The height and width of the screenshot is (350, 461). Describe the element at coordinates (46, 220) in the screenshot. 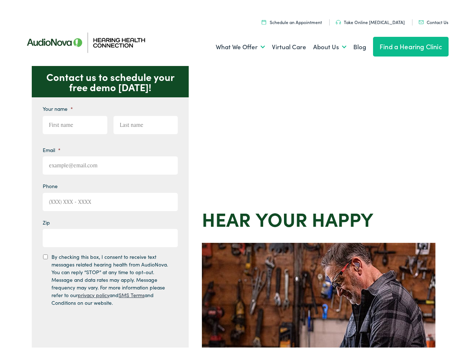

I see `label: Zip` at that location.